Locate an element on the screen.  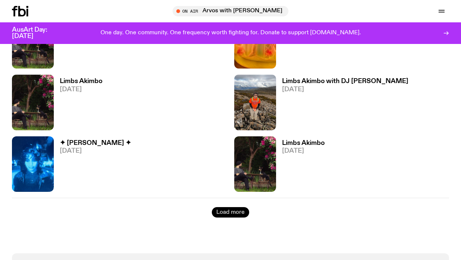
button: Load more is located at coordinates (230, 213).